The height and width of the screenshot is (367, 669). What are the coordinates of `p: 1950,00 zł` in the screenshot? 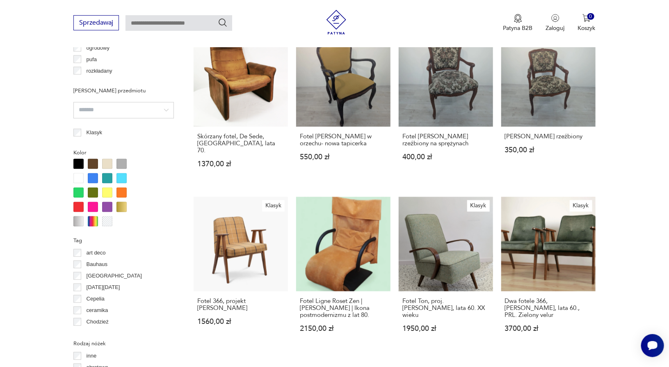 It's located at (446, 328).